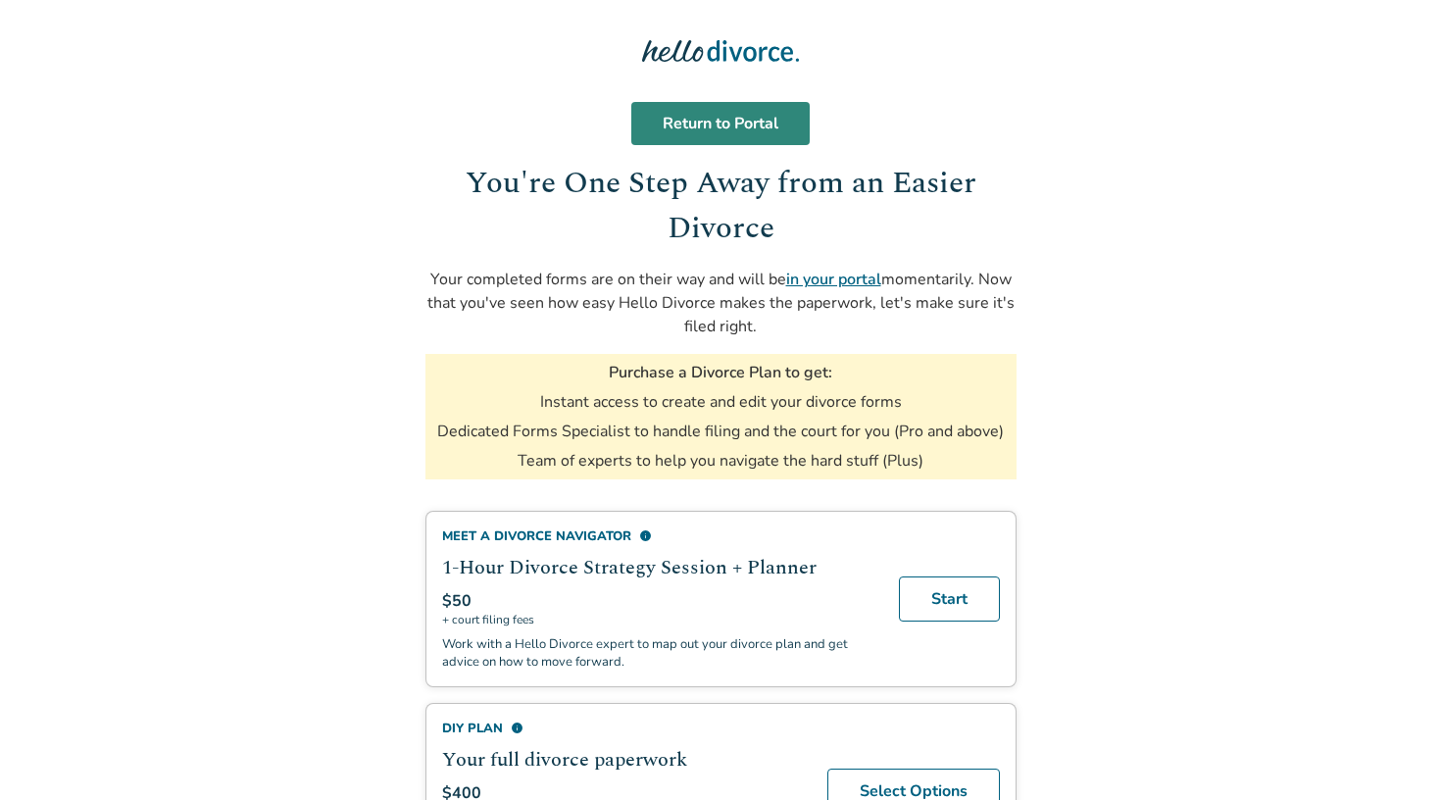  Describe the element at coordinates (457, 601) in the screenshot. I see `span: $50` at that location.